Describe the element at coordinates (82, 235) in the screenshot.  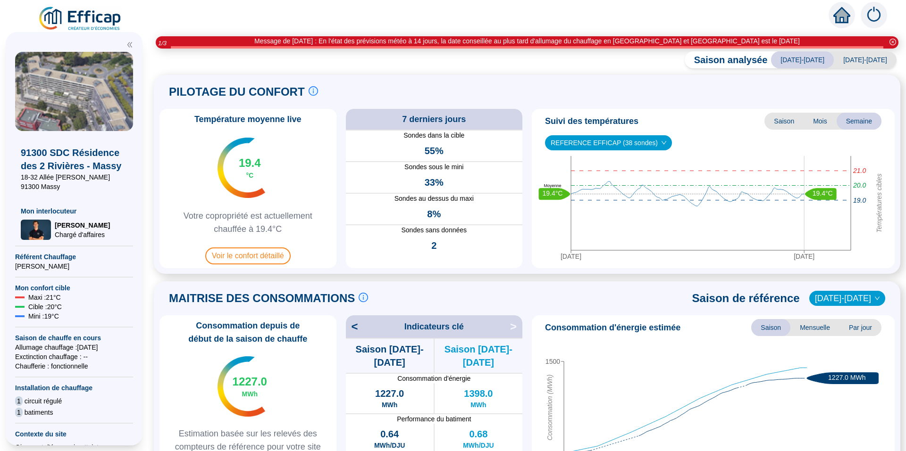
I see `span: Chargé d'affaires` at that location.